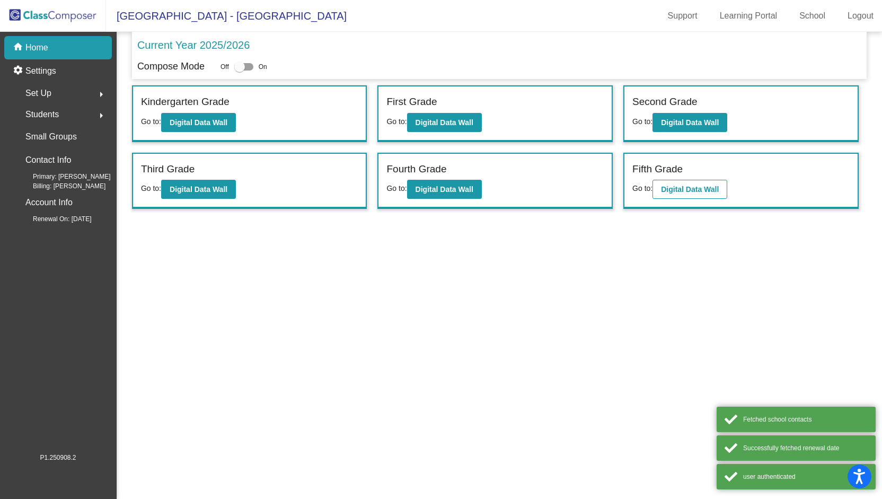 This screenshot has width=882, height=499. What do you see at coordinates (38, 93) in the screenshot?
I see `span: Set Up` at bounding box center [38, 93].